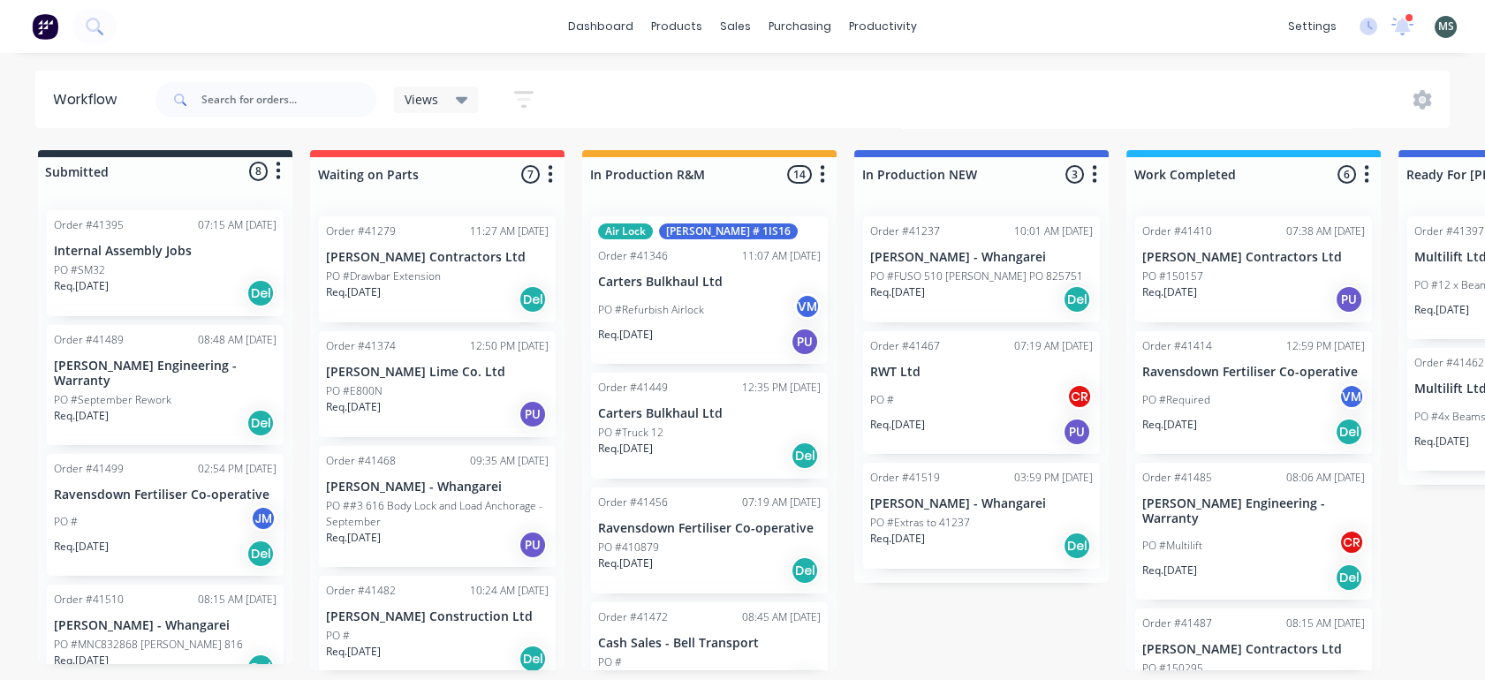 The width and height of the screenshot is (1485, 680). What do you see at coordinates (735, 27) in the screenshot?
I see `div: sales` at bounding box center [735, 27].